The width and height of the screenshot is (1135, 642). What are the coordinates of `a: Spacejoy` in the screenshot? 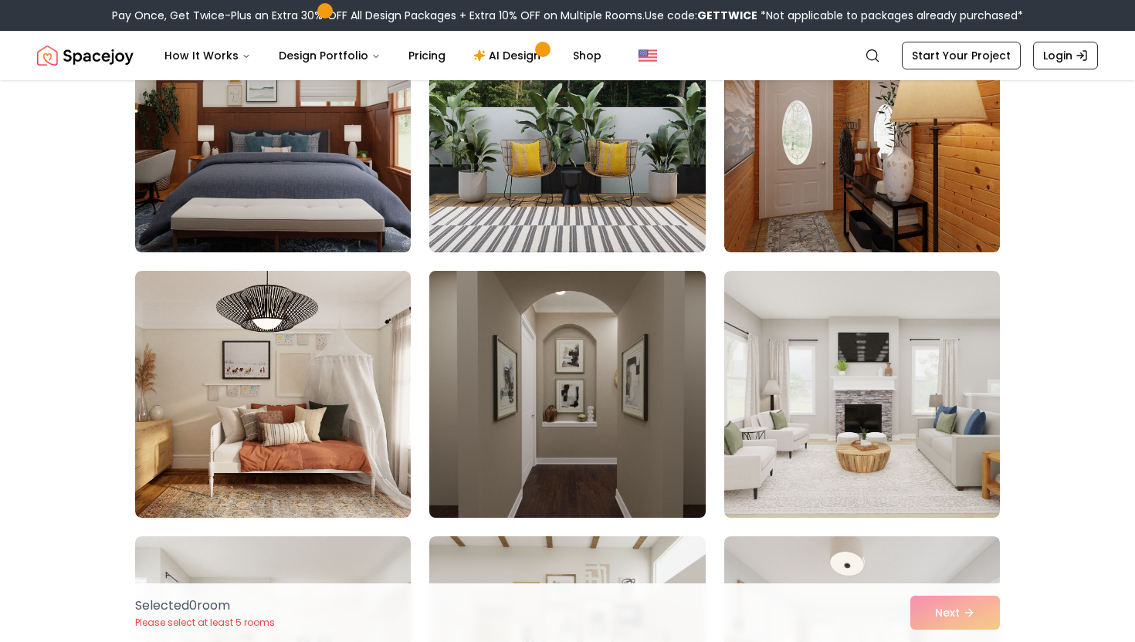 It's located at (85, 56).